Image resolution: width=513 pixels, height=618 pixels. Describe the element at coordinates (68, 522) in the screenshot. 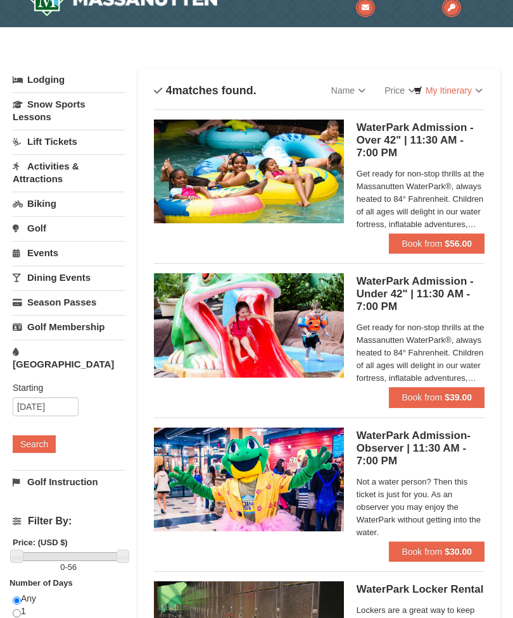

I see `h4: Filter By:` at that location.